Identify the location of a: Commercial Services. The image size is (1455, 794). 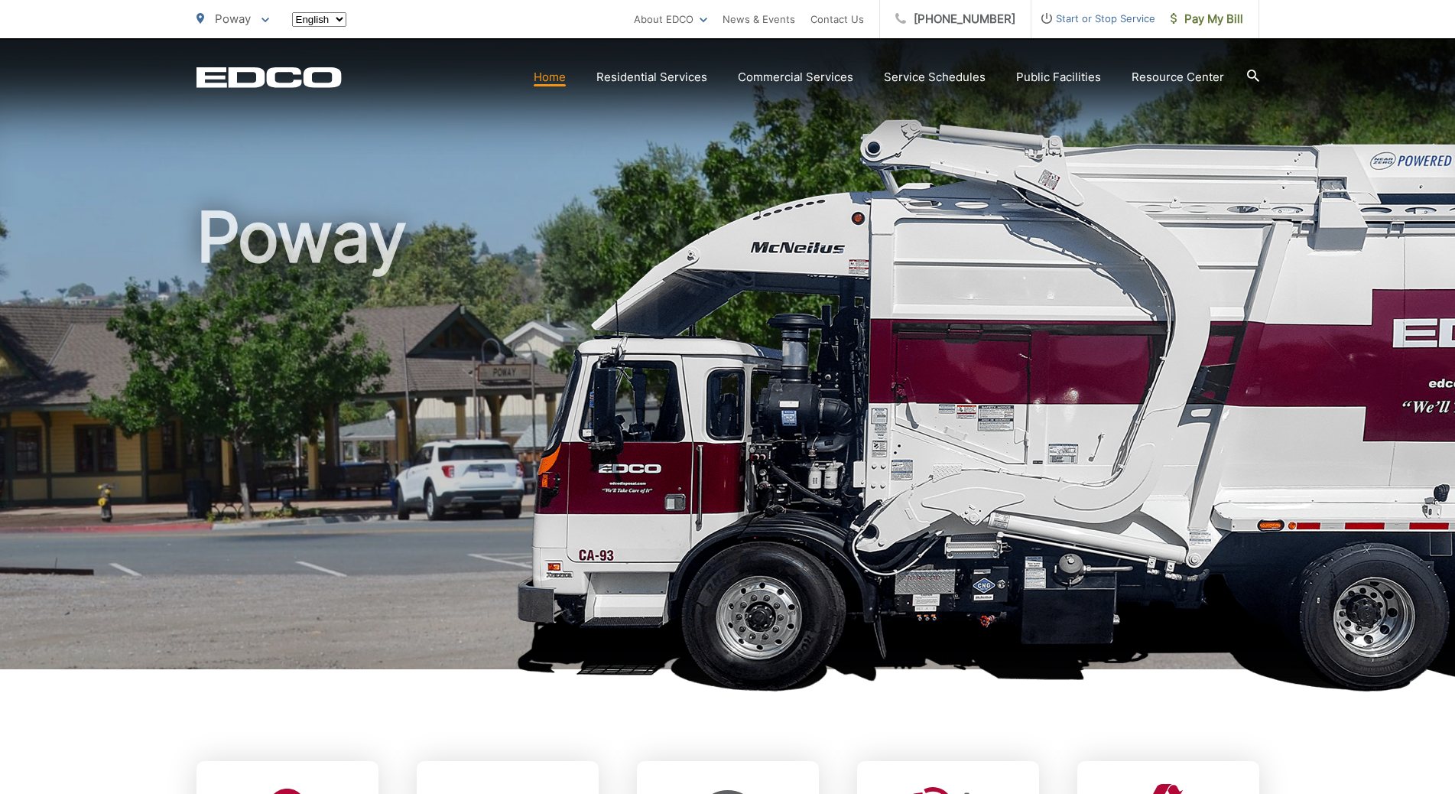
(795, 77).